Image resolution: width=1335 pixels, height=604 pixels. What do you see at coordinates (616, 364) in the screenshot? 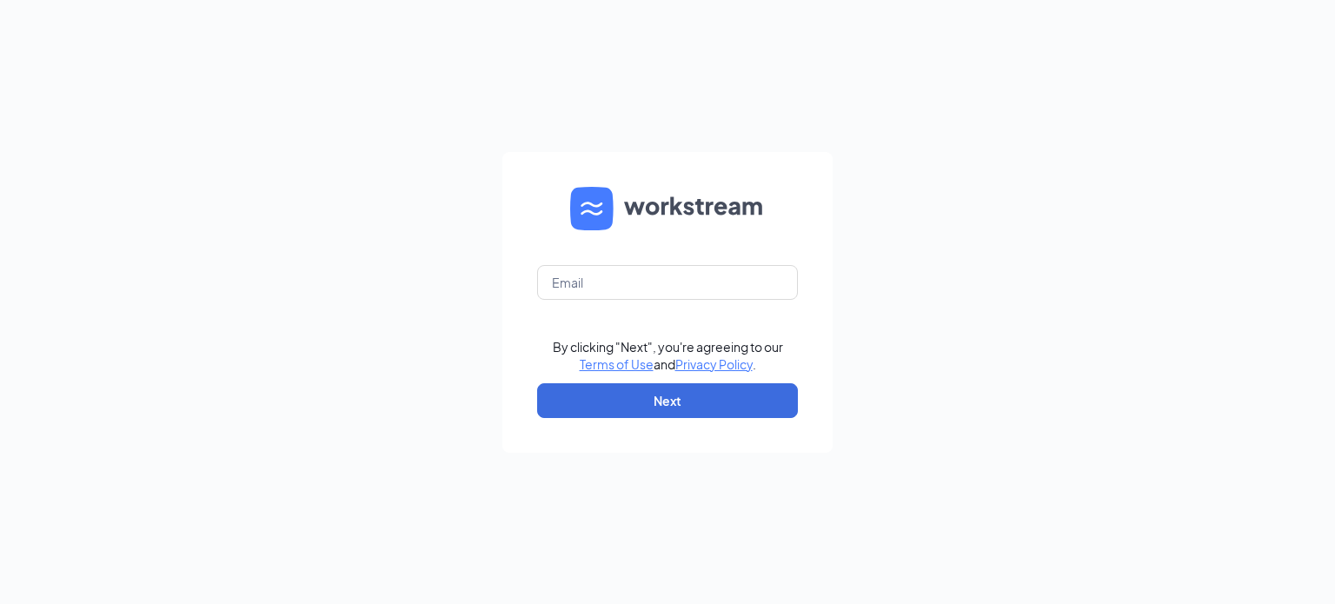
I see `a: Terms of Use` at bounding box center [616, 364].